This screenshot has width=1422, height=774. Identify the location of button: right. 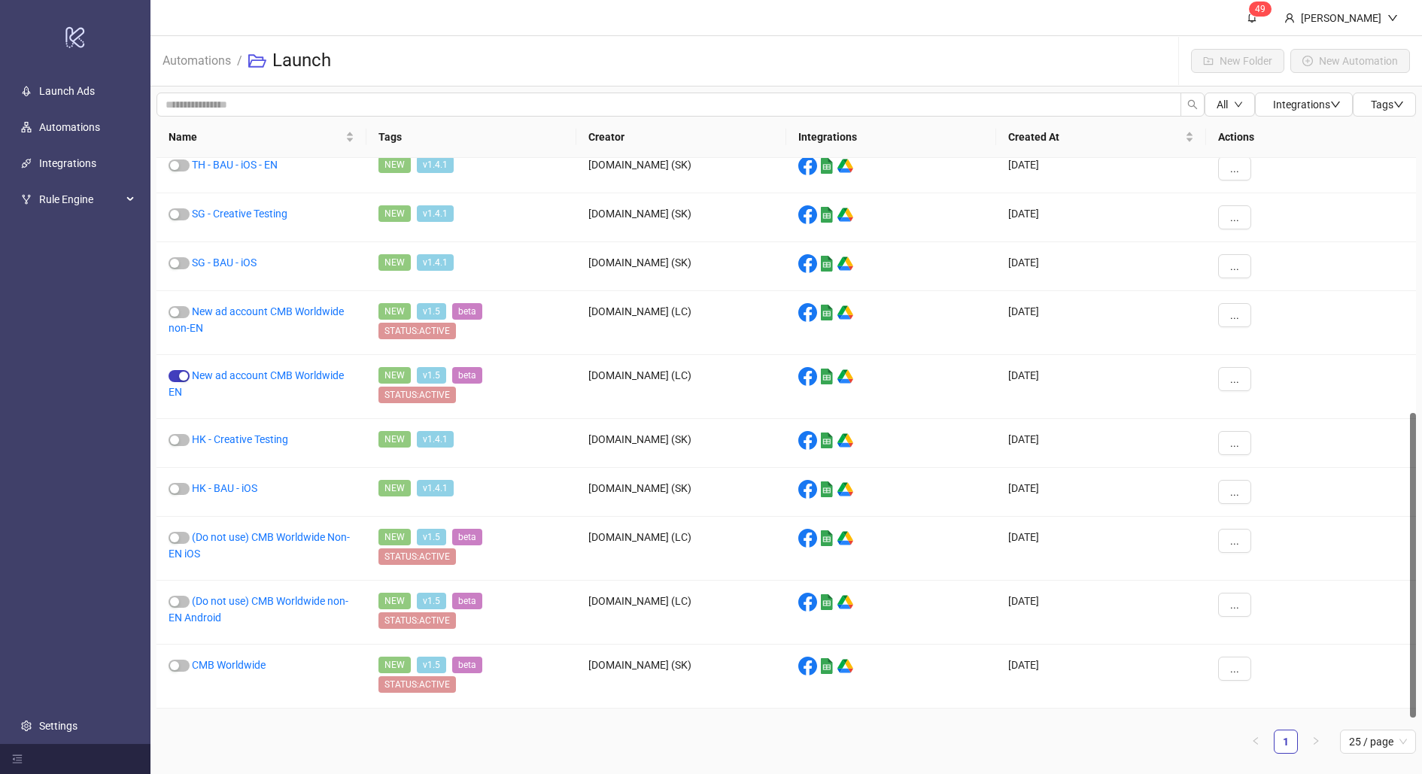
(1316, 742).